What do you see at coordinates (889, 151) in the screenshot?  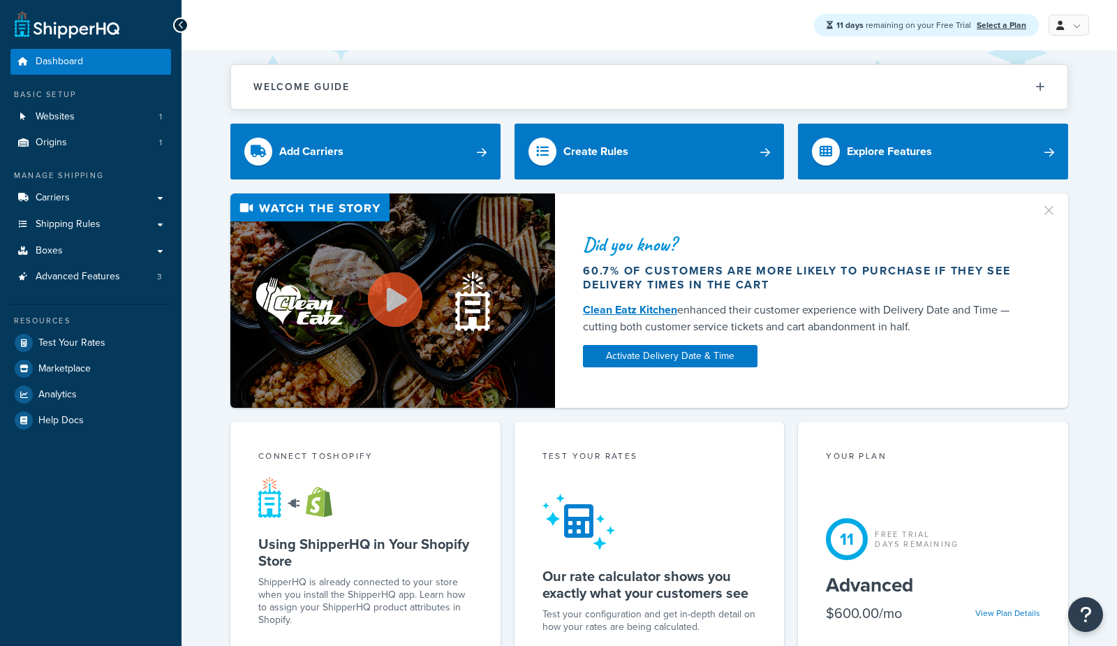 I see `div: Explore Features` at bounding box center [889, 151].